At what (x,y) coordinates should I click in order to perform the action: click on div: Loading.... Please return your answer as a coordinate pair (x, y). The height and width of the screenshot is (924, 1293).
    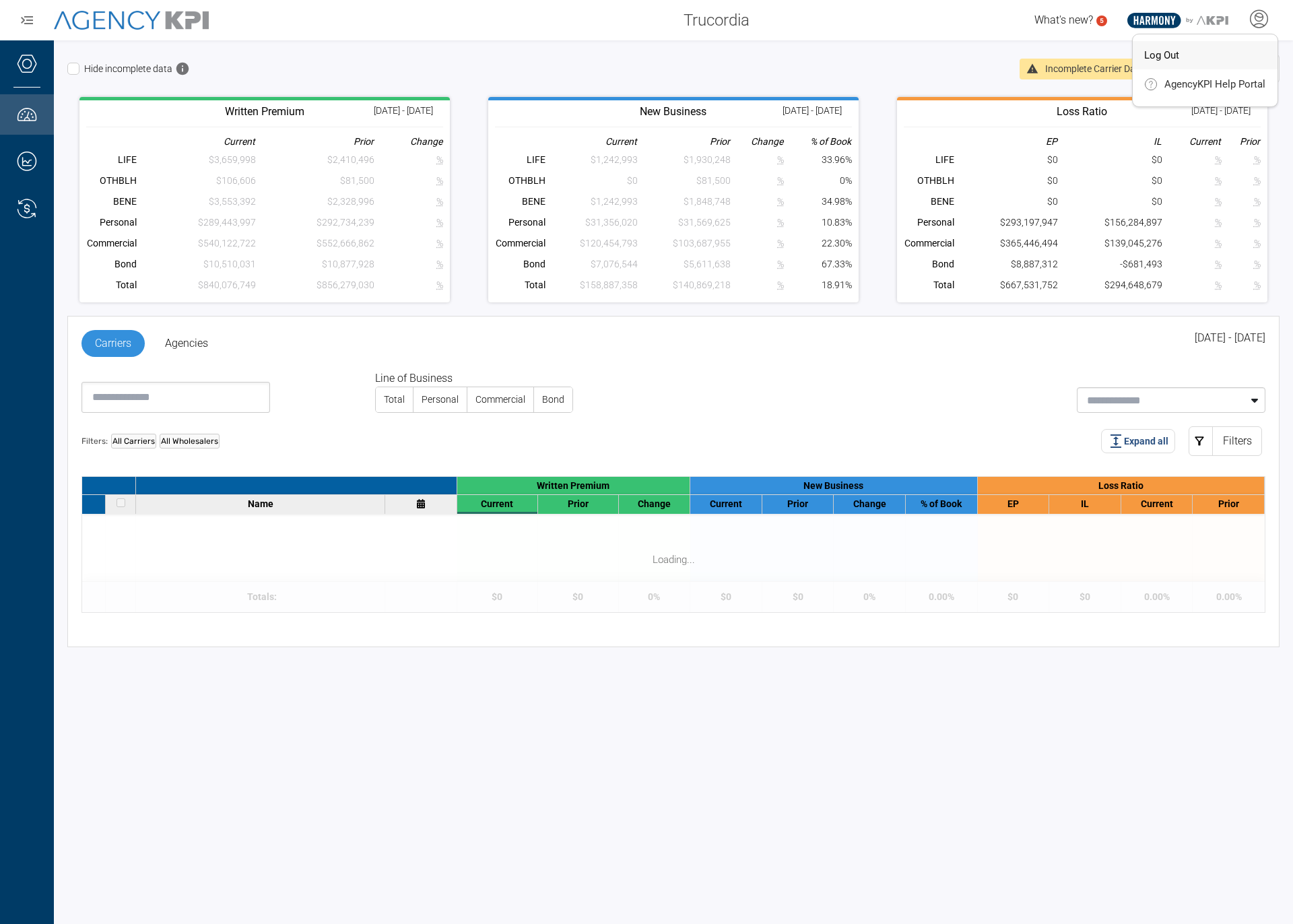
    Looking at the image, I should click on (674, 560).